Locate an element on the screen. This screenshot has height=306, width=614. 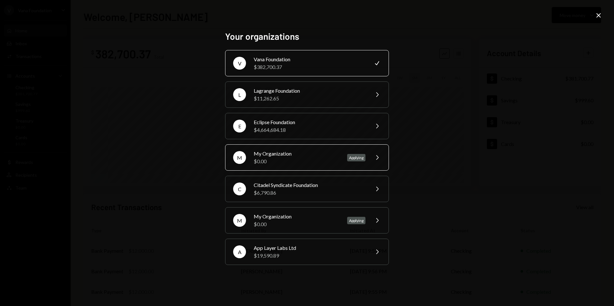
div: $19,590.89 is located at coordinates (309, 256).